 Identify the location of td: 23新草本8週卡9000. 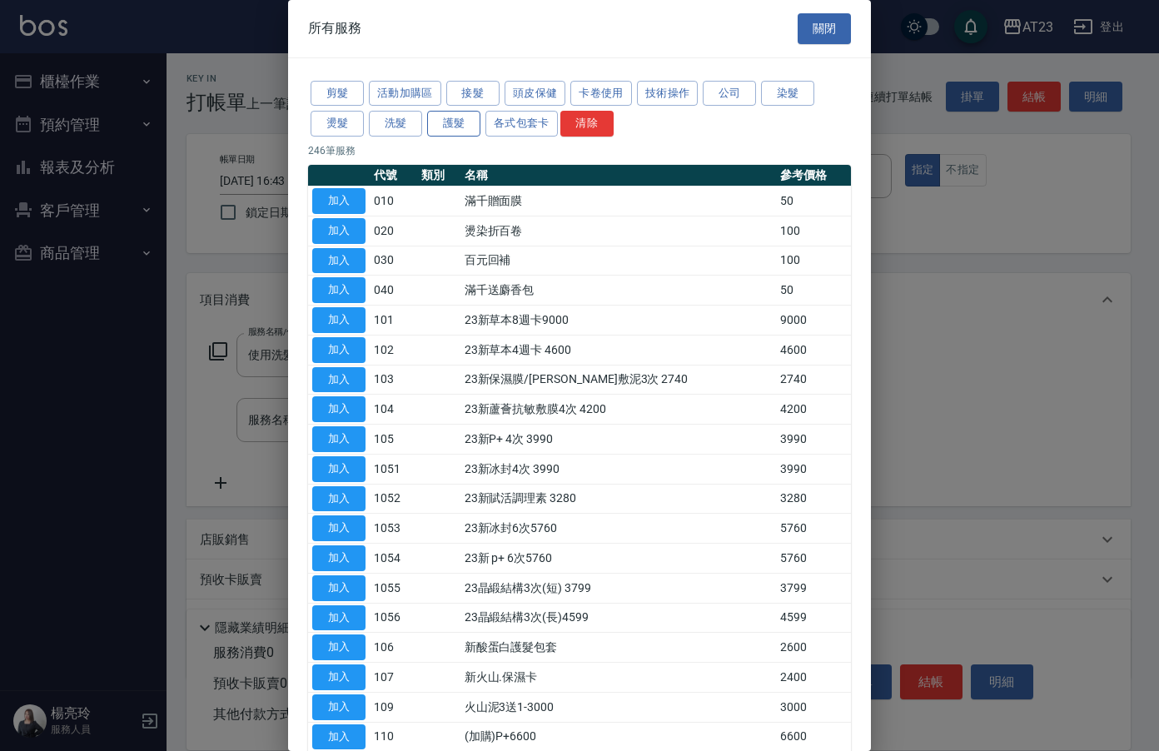
(618, 320).